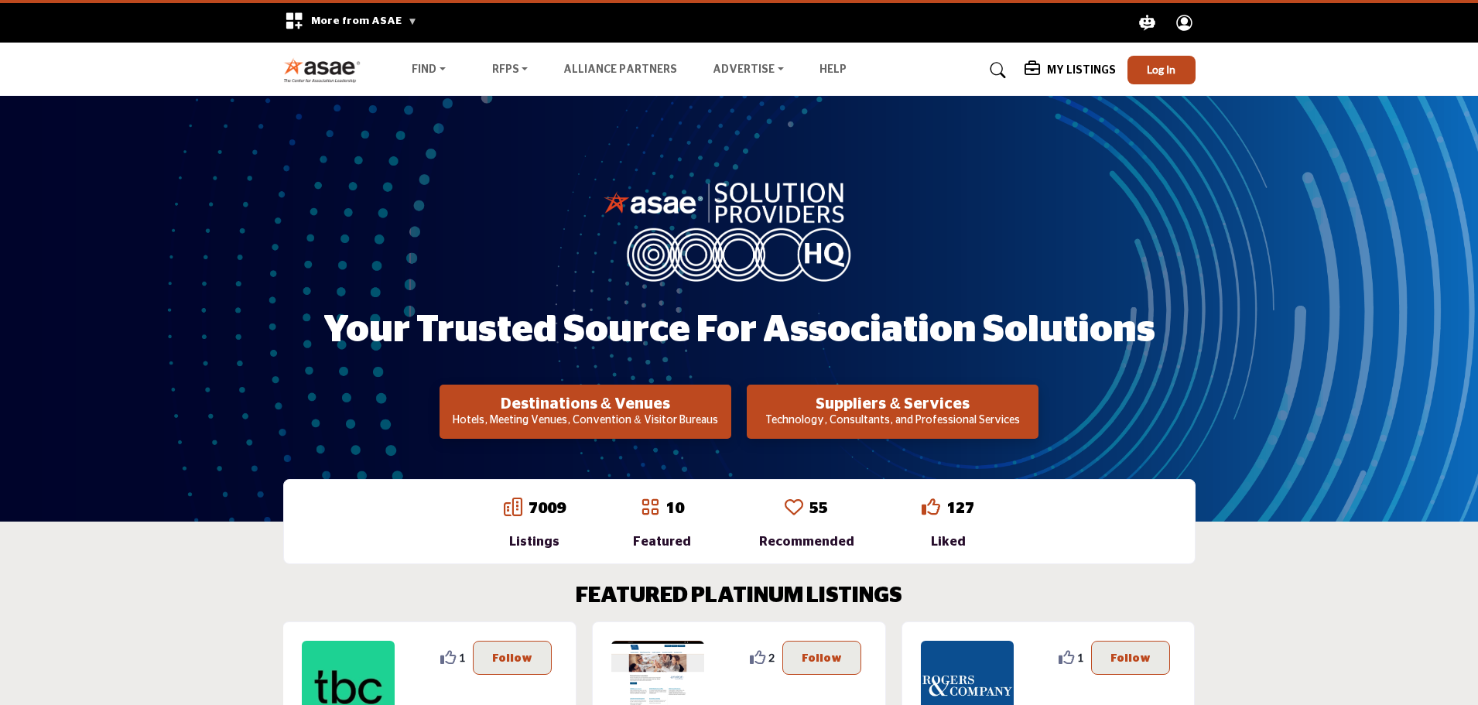 The image size is (1478, 705). I want to click on span: More from ASAE, so click(364, 21).